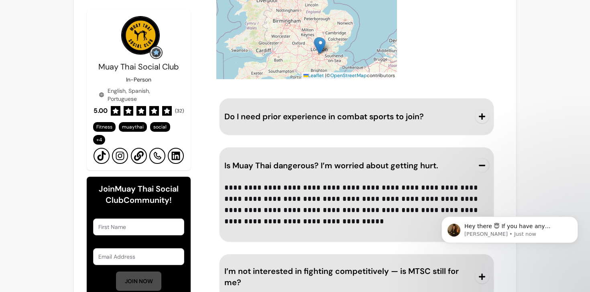 The image size is (590, 292). I want to click on div: Is Muay Thai dangerous? I’m worried about getting hurt., so click(356, 204).